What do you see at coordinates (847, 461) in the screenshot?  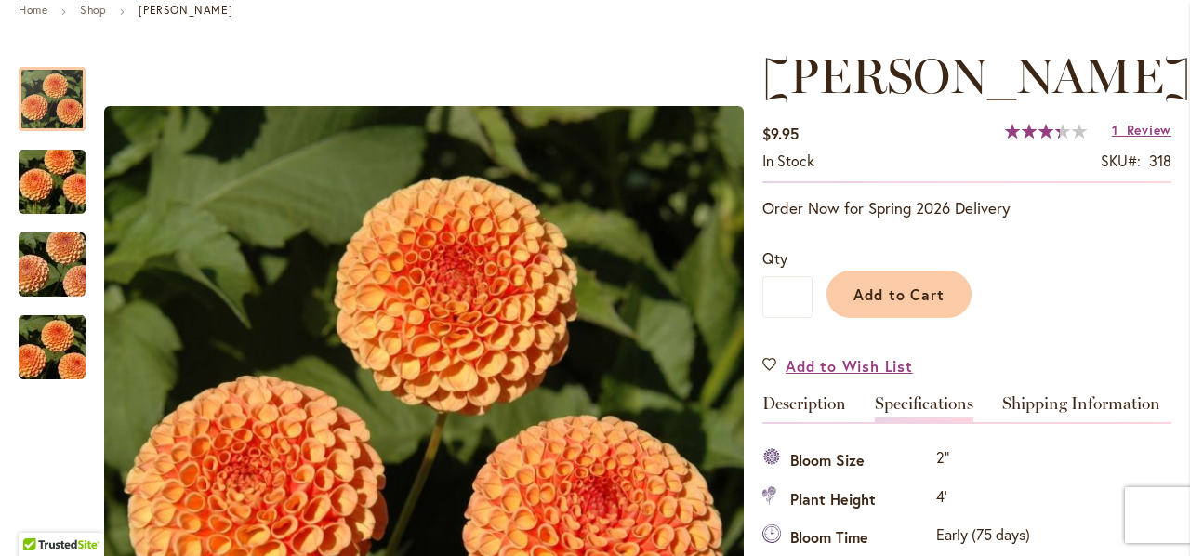 I see `th: Bloom Size` at bounding box center [847, 461].